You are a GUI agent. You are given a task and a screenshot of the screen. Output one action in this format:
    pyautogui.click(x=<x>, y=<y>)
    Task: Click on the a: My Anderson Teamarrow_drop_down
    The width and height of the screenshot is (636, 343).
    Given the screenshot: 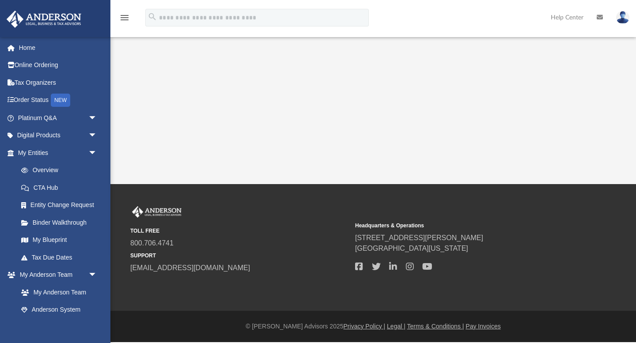 What is the action you would take?
    pyautogui.click(x=56, y=275)
    